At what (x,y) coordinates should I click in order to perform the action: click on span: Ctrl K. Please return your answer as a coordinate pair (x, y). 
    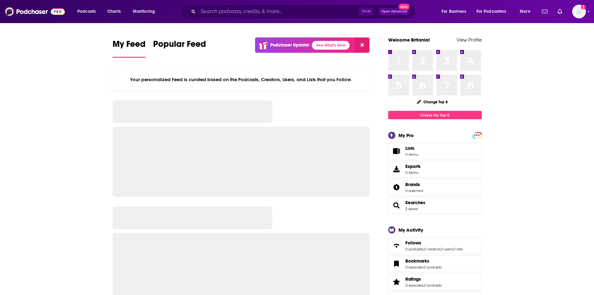
    Looking at the image, I should click on (366, 12).